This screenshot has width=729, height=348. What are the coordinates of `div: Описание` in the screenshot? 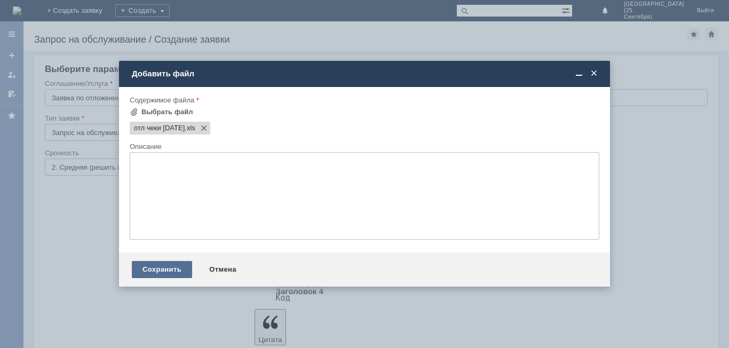 It's located at (363, 146).